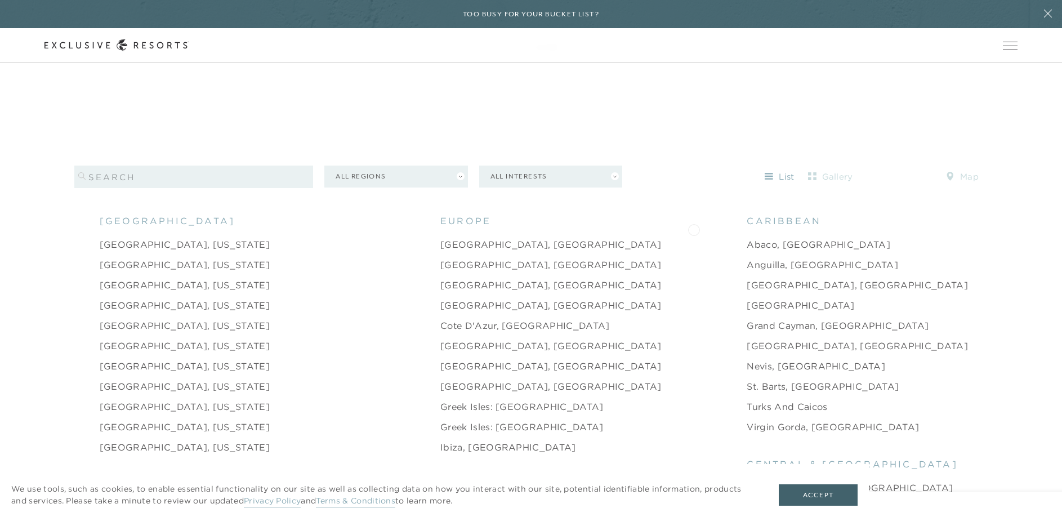 The width and height of the screenshot is (1062, 526). Describe the element at coordinates (194, 177) in the screenshot. I see `input: search` at that location.